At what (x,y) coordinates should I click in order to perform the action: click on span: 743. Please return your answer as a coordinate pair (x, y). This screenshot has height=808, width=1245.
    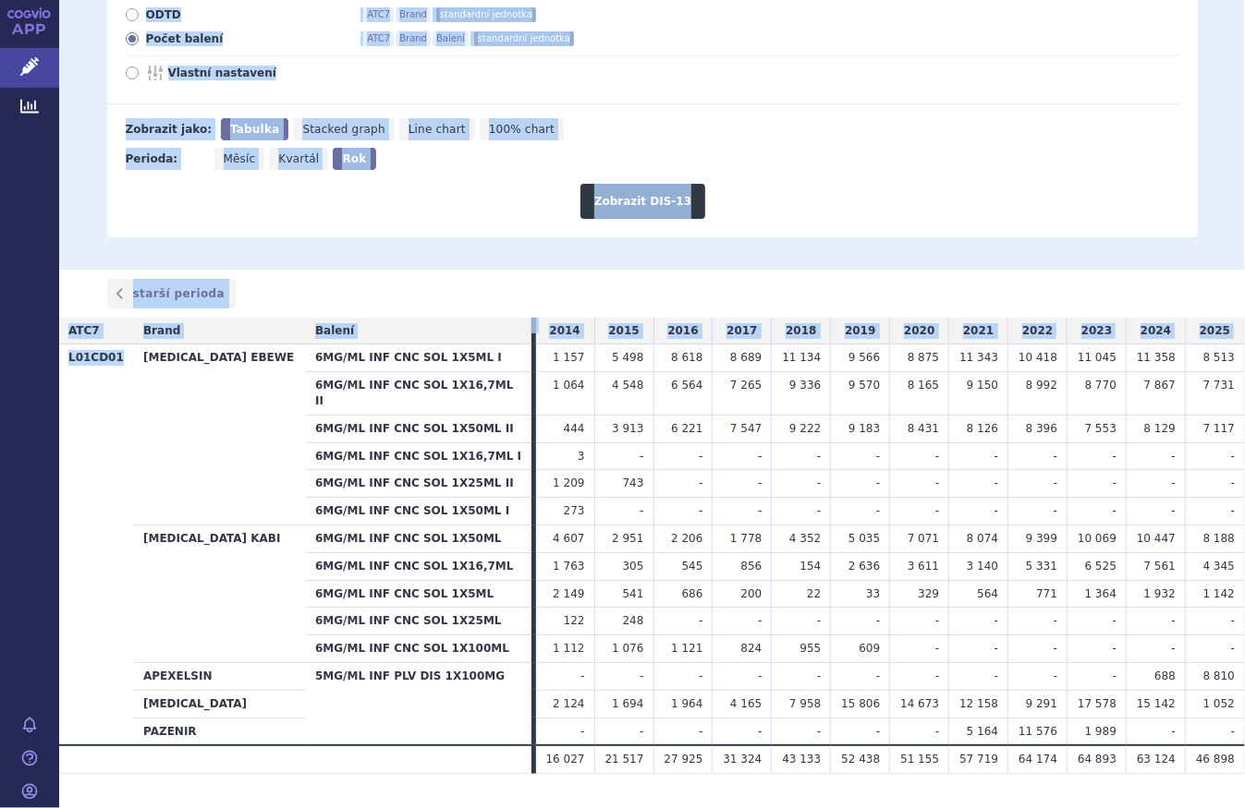
    Looking at the image, I should click on (633, 483).